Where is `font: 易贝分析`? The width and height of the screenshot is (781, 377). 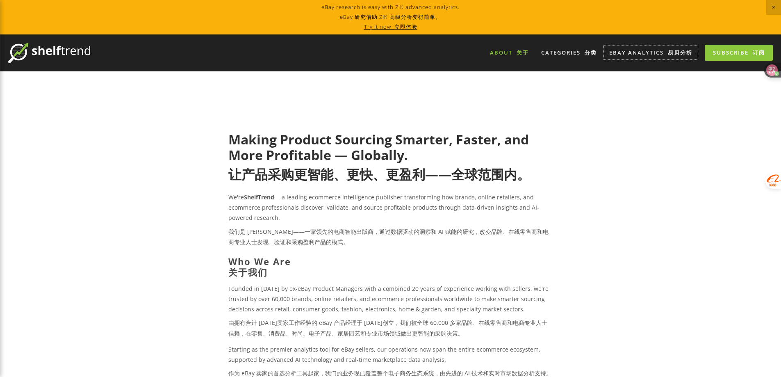 font: 易贝分析 is located at coordinates (680, 52).